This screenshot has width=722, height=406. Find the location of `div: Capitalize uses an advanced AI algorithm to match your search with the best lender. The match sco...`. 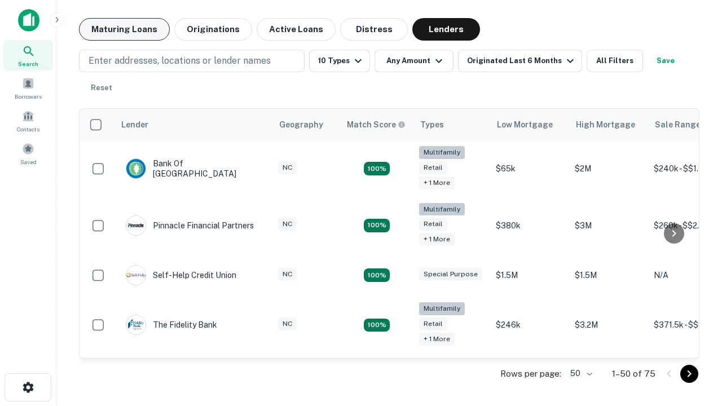

div: Capitalize uses an advanced AI algorithm to match your search with the best lender. The match sco... is located at coordinates (376, 125).